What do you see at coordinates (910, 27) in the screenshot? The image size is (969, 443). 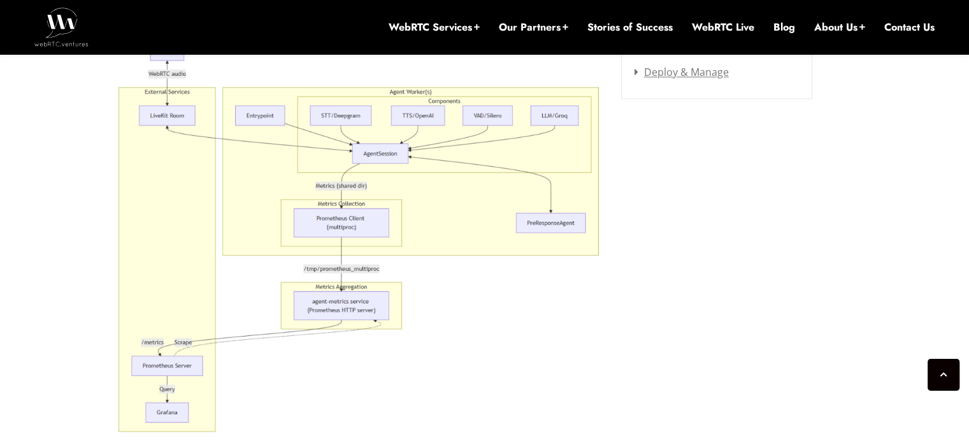 I see `a: Contact Us` at bounding box center [910, 27].